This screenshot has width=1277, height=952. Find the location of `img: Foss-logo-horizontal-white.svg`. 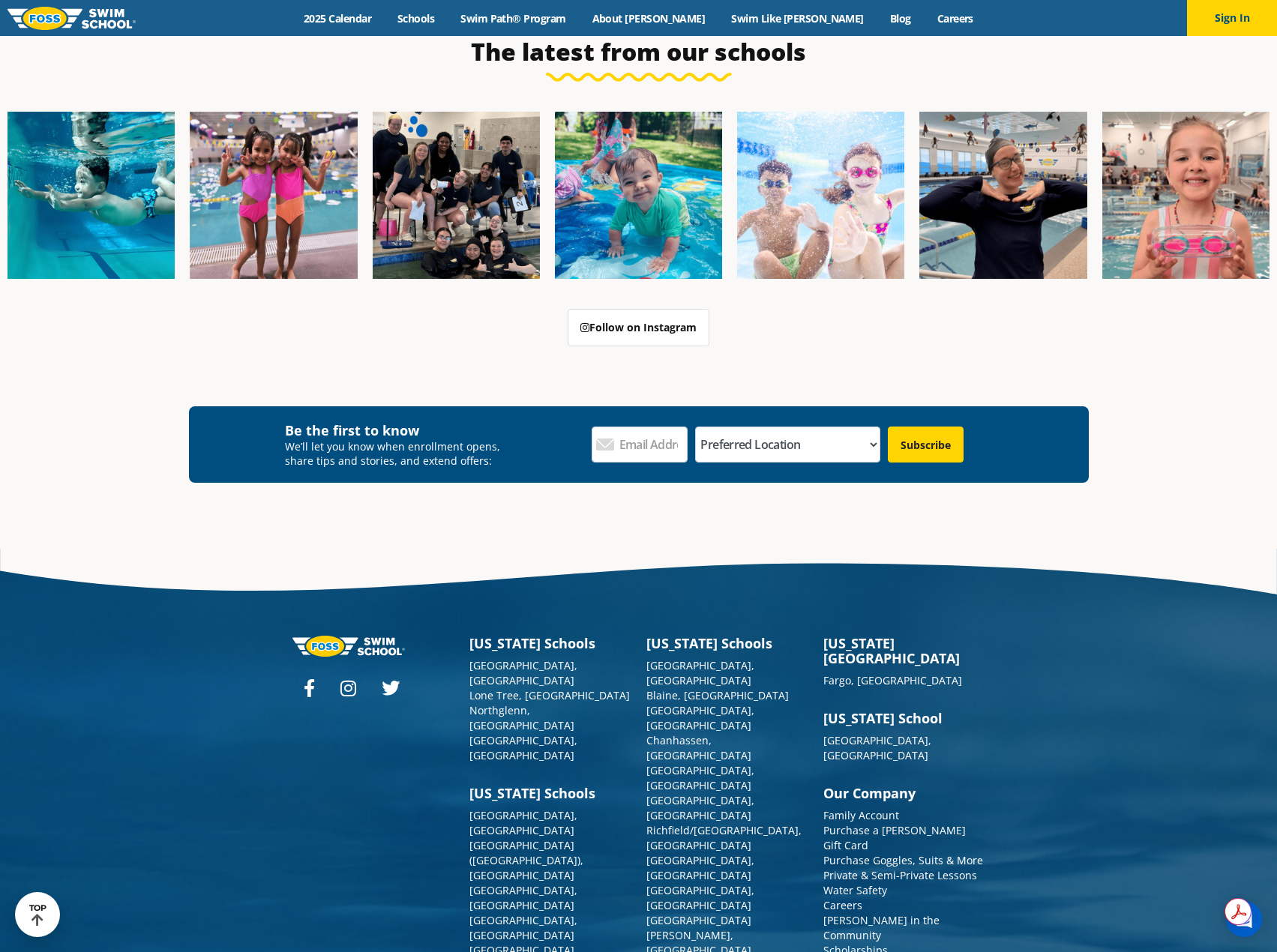

img: Foss-logo-horizontal-white.svg is located at coordinates (349, 645).